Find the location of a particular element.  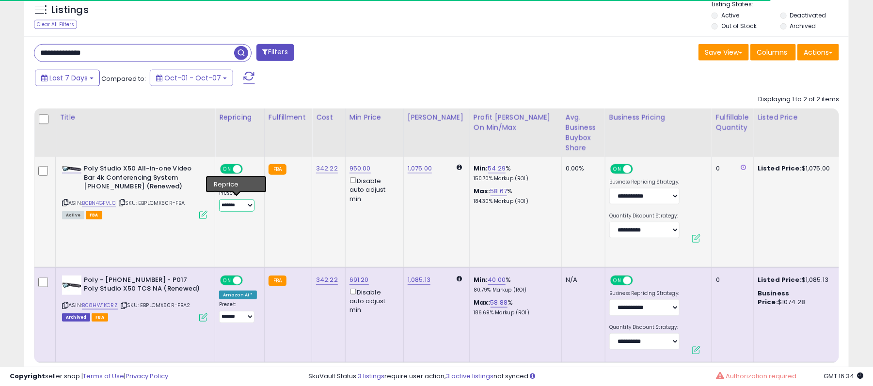

span: Compared to: is located at coordinates (124, 79).